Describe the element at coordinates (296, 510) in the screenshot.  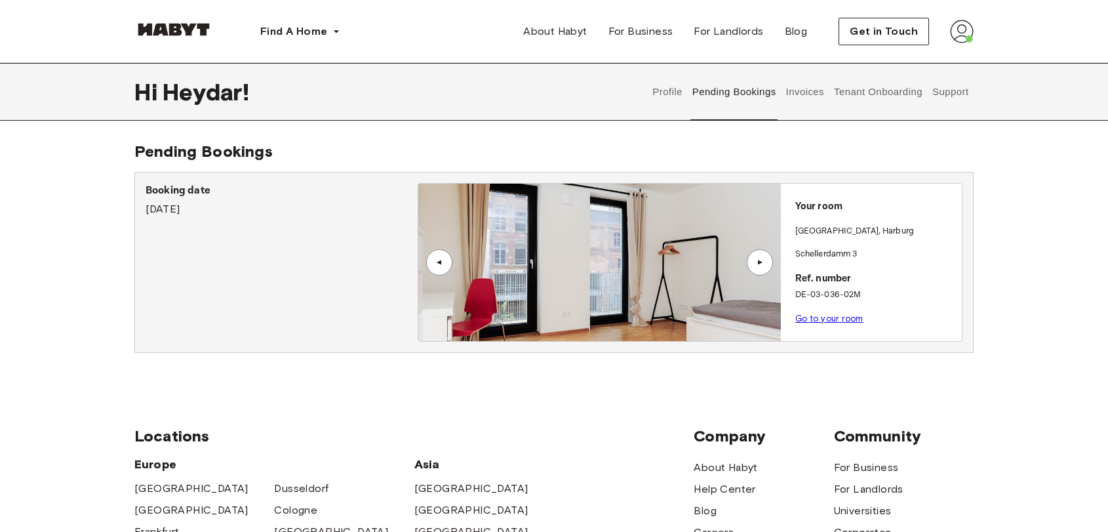
I see `a: Cologne` at that location.